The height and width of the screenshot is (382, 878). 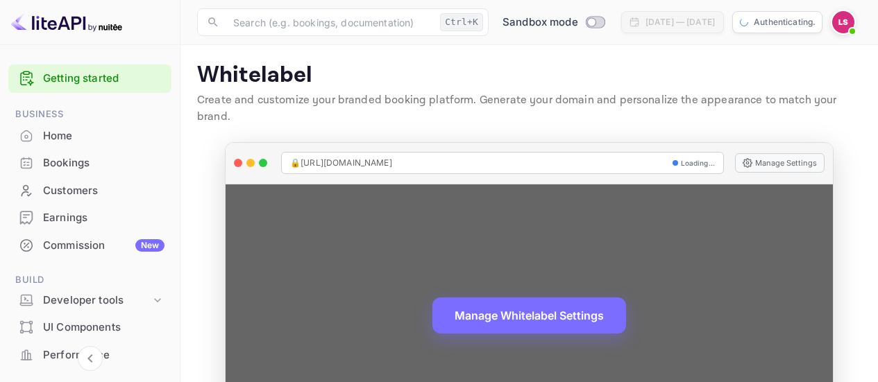 I want to click on span: Build, so click(x=90, y=280).